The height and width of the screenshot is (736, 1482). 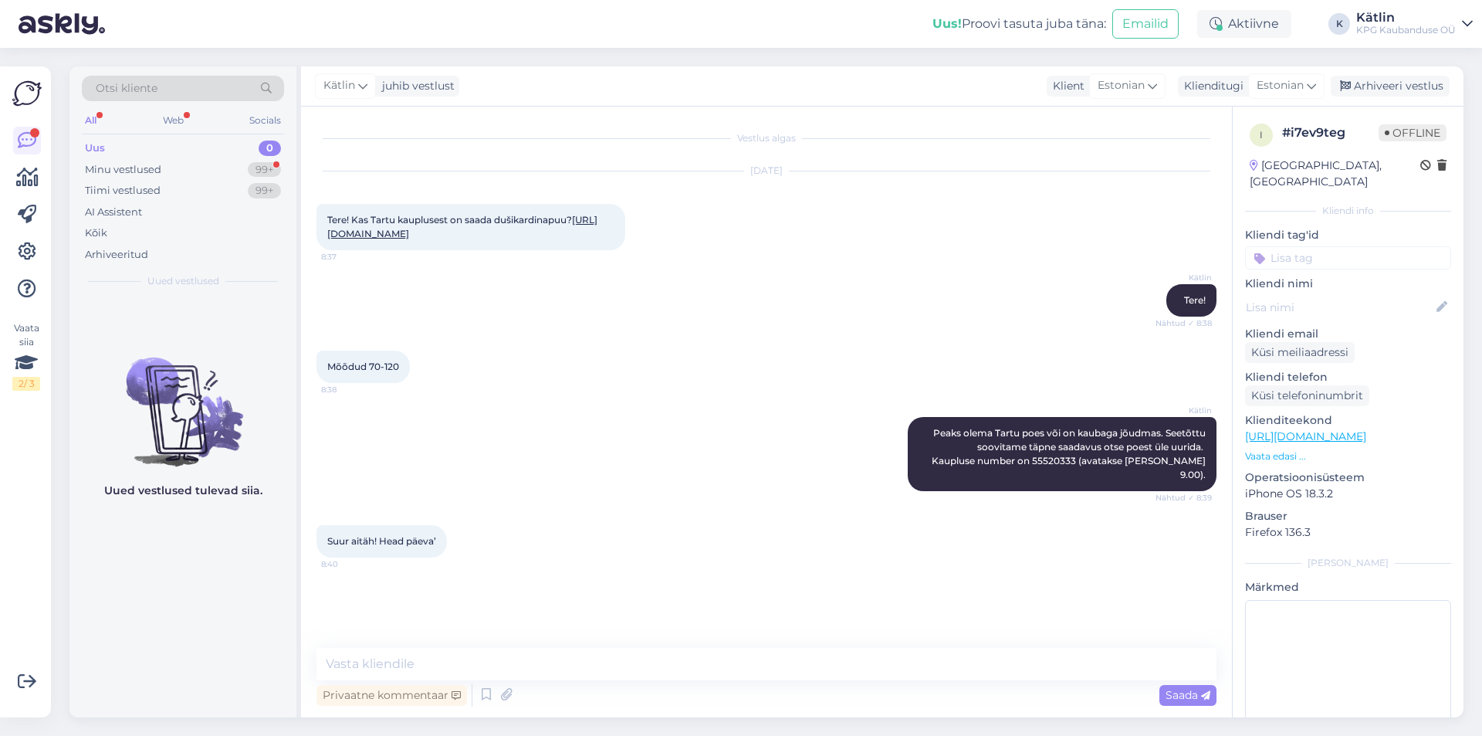 What do you see at coordinates (183, 490) in the screenshot?
I see `p: Uued vestlused tulevad siia.` at bounding box center [183, 490].